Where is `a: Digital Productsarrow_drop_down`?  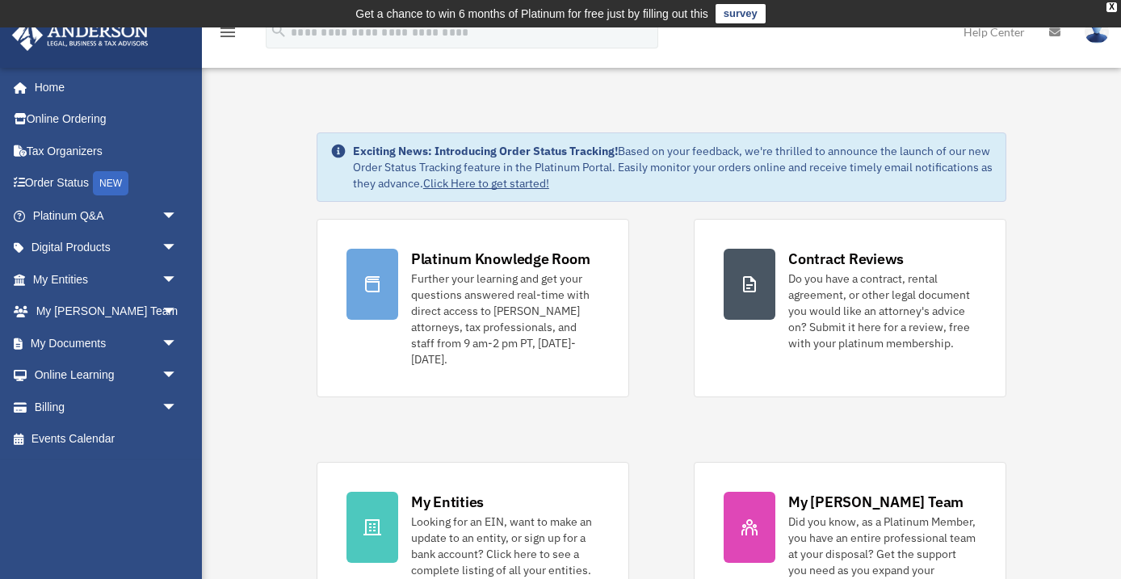 a: Digital Productsarrow_drop_down is located at coordinates (107, 248).